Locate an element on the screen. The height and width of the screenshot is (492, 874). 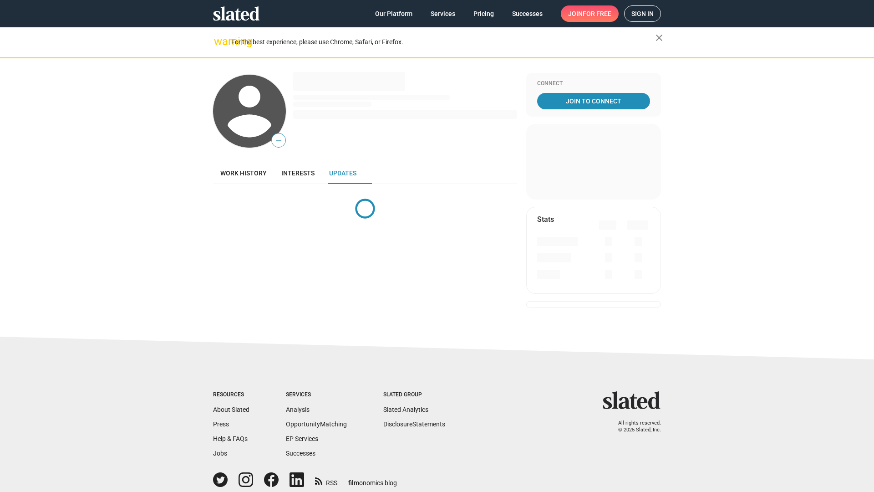
a: Jobs is located at coordinates (220, 453).